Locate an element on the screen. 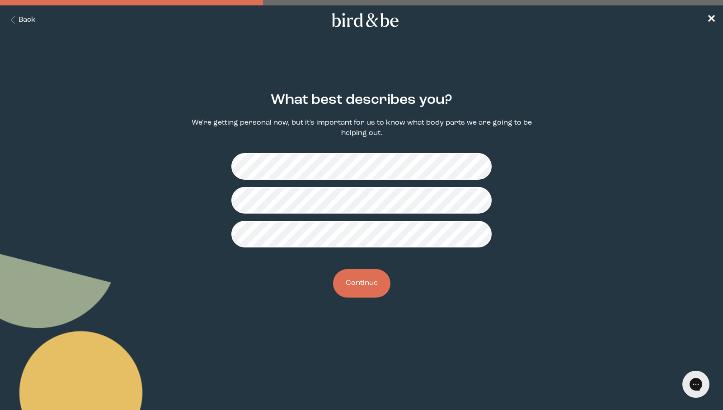 This screenshot has height=410, width=723. button: Back Button is located at coordinates (21, 20).